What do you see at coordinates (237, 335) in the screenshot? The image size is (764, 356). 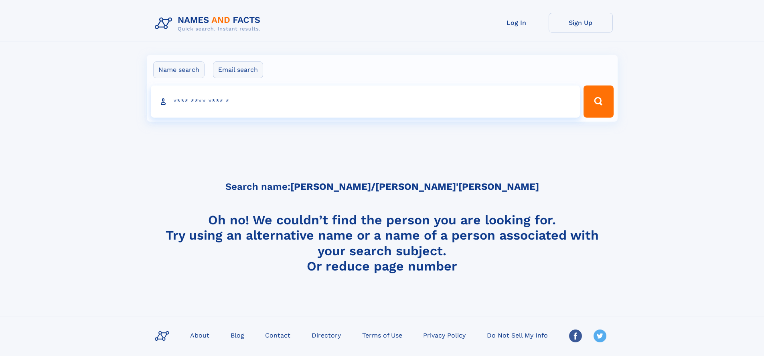 I see `a: Blog` at bounding box center [237, 335].